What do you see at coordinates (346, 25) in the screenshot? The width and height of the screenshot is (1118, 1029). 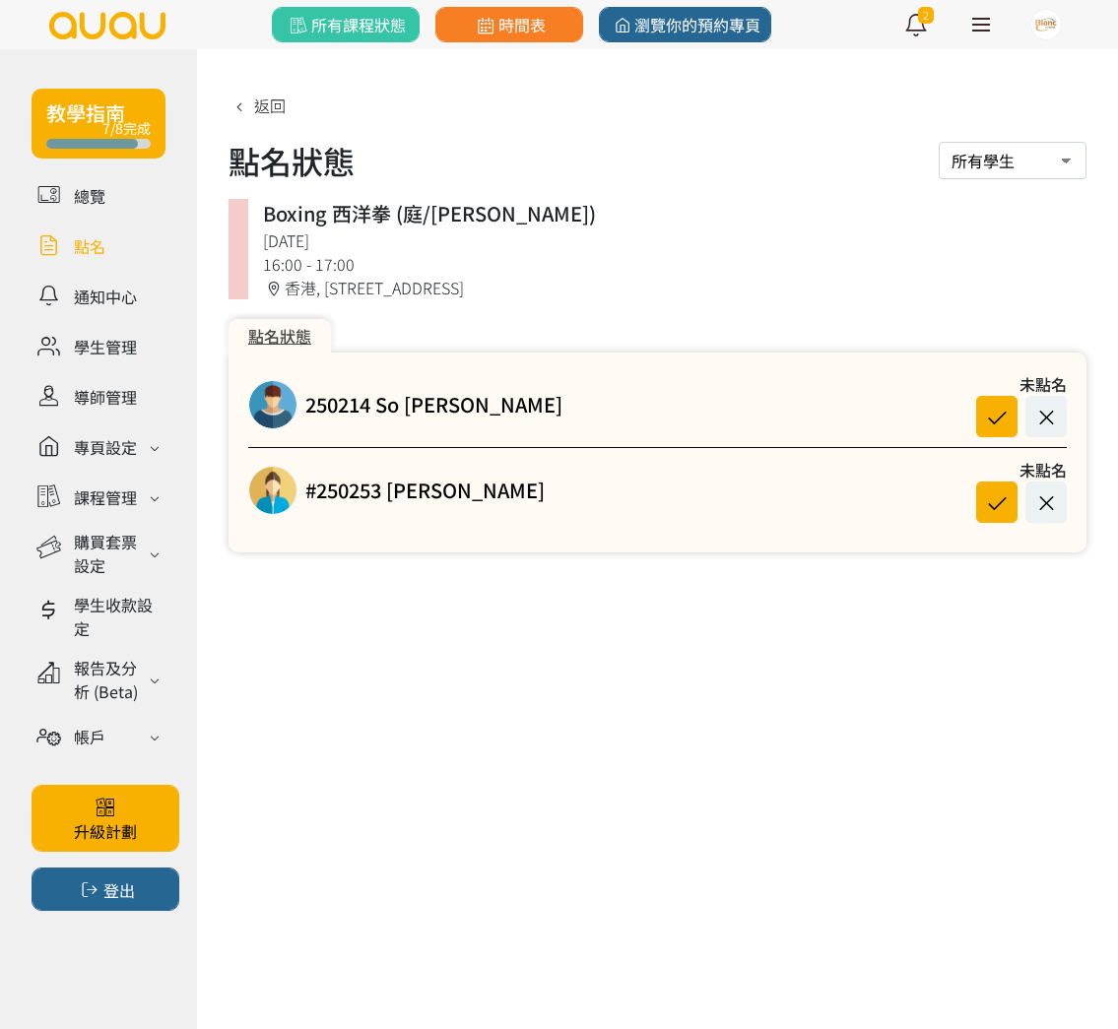 I see `a: 所有課程狀態` at bounding box center [346, 25].